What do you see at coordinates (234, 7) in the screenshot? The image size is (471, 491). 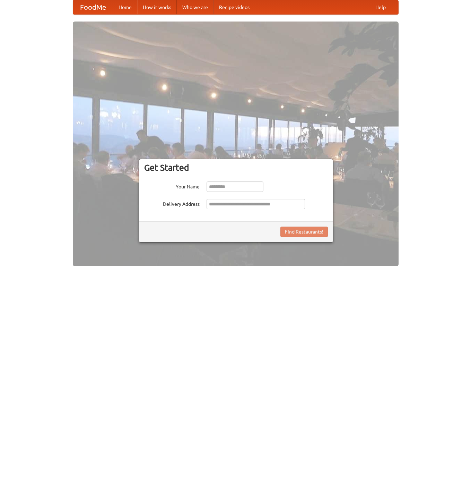 I see `a: Recipe videos` at bounding box center [234, 7].